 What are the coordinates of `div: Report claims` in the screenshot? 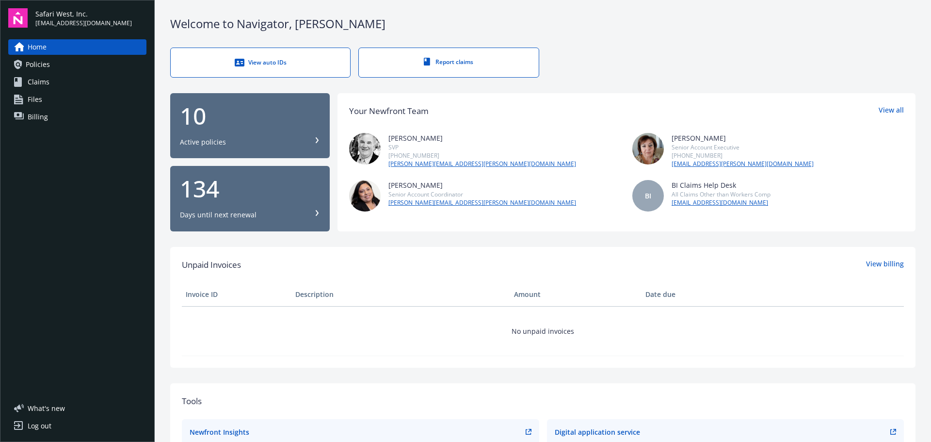 It's located at (449, 62).